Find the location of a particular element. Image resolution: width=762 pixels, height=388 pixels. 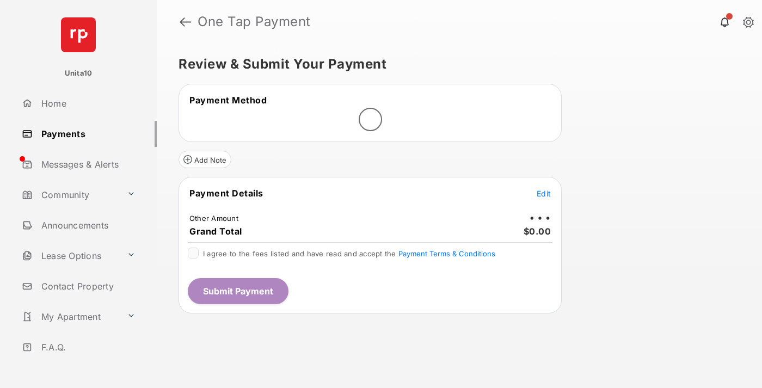

a: My Apartment is located at coordinates (70, 317).